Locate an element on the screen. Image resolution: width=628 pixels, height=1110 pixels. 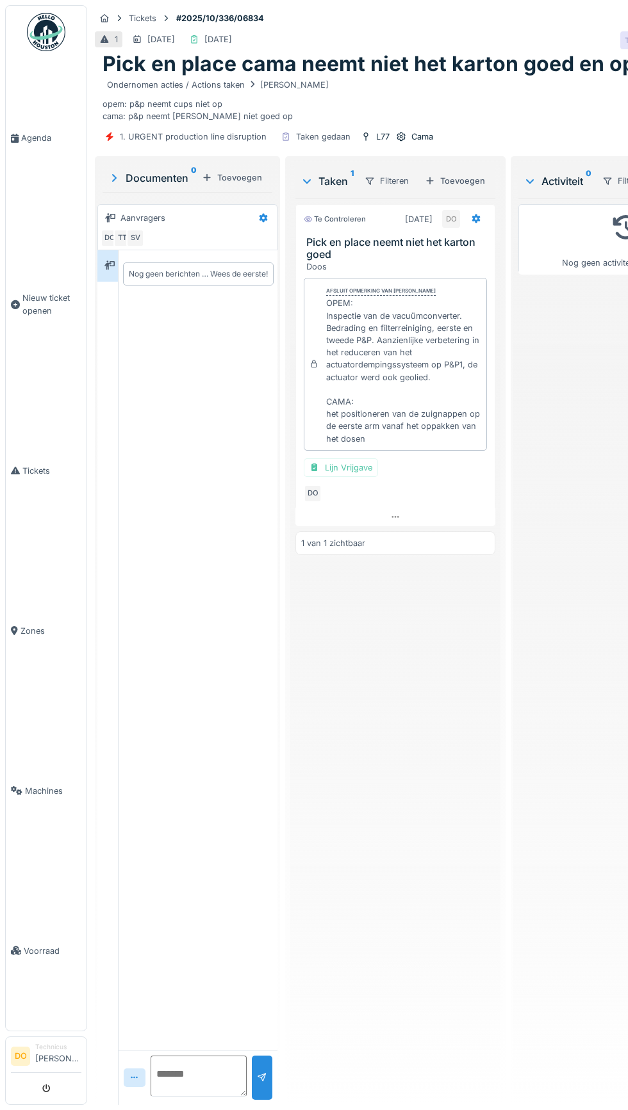
span: Nieuw ticket openen is located at coordinates (52, 304).